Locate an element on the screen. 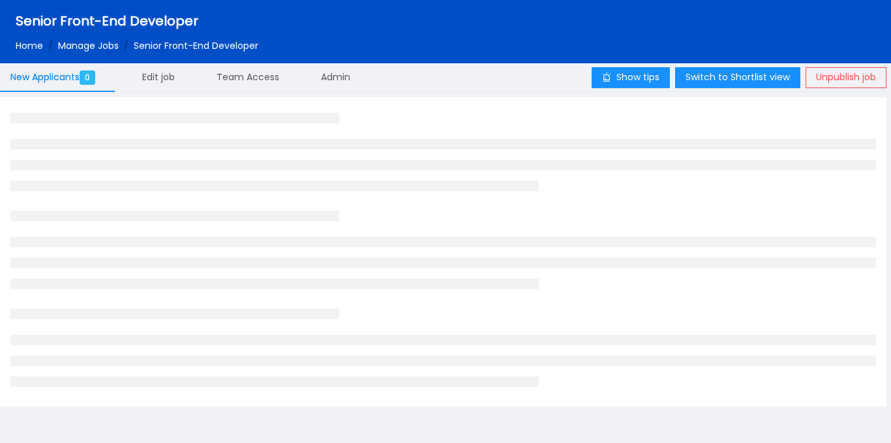 This screenshot has height=443, width=891. span: New Applicants is located at coordinates (55, 77).